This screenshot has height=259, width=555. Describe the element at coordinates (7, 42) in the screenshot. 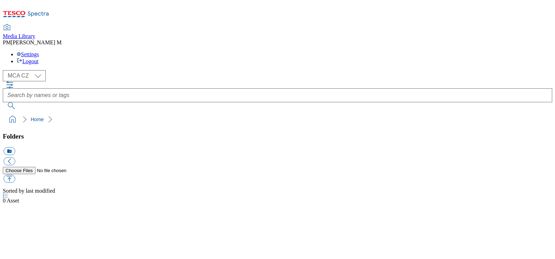

I see `span: PM` at that location.